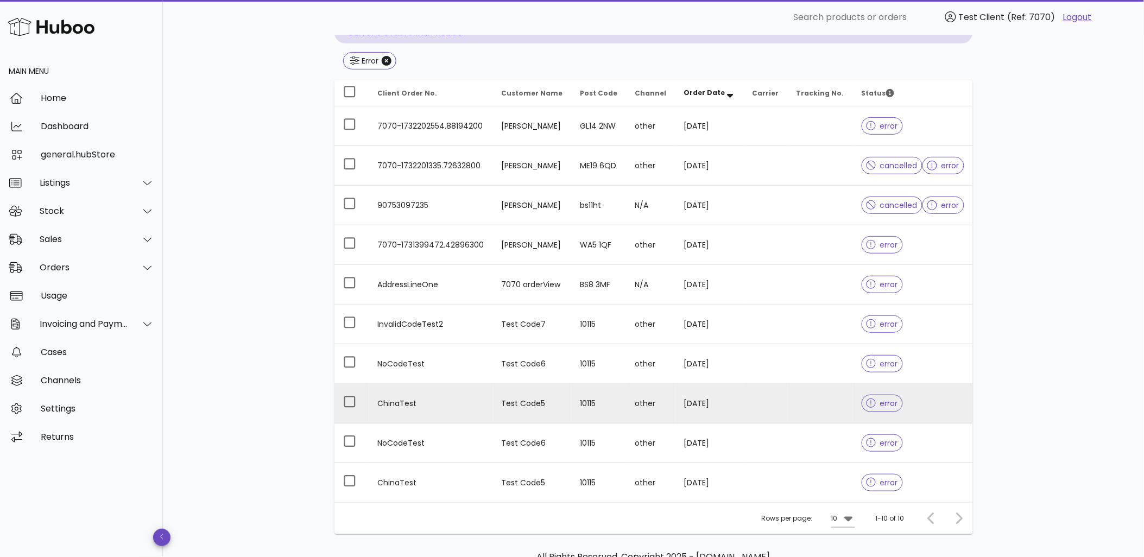  What do you see at coordinates (431, 245) in the screenshot?
I see `td: 7070-1731399472.42896300` at bounding box center [431, 245].